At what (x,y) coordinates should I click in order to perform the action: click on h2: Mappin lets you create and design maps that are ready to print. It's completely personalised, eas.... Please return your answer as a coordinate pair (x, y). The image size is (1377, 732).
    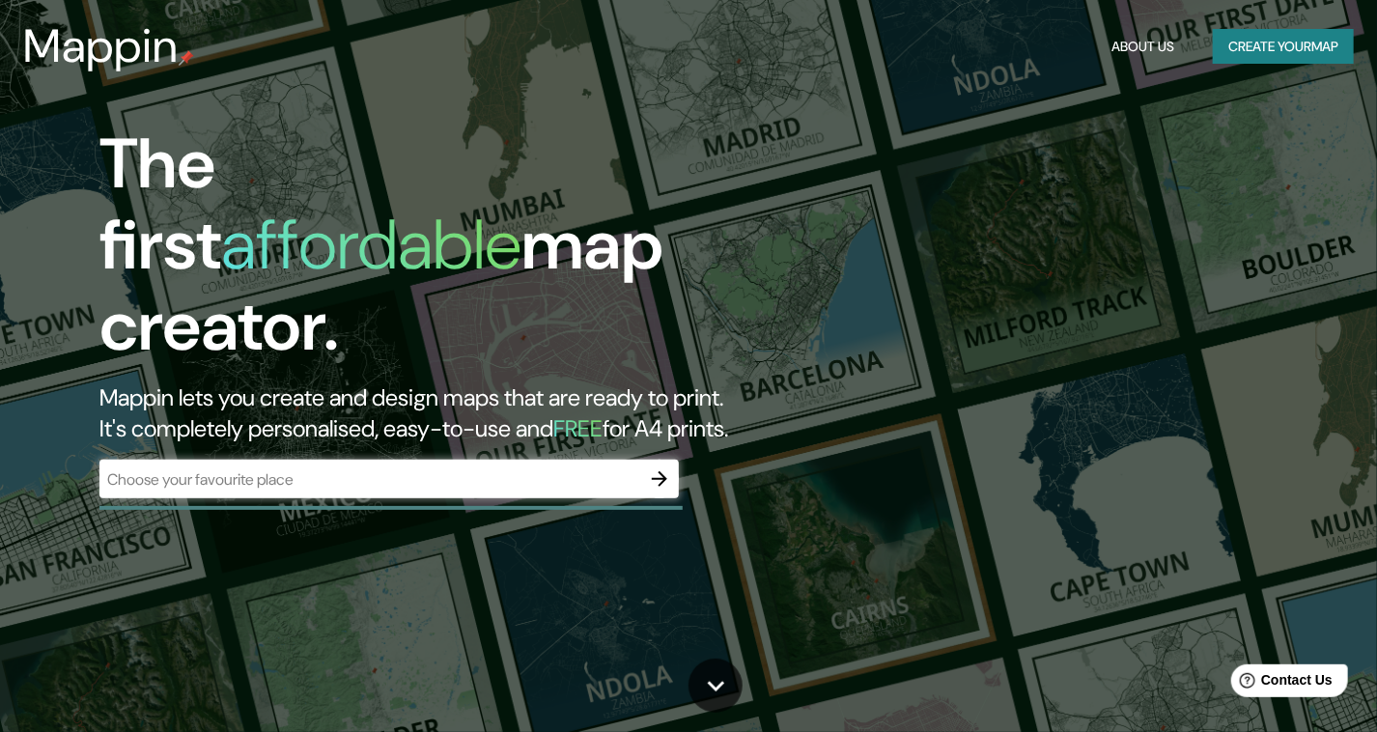
    Looking at the image, I should click on (443, 413).